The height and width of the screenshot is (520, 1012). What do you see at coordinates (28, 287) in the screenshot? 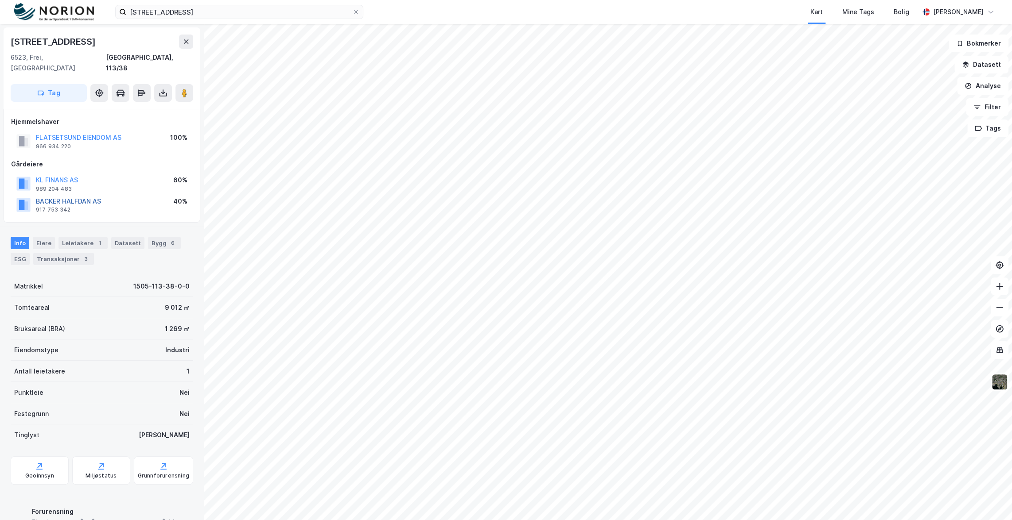
I see `div: Matrikkel` at bounding box center [28, 287].